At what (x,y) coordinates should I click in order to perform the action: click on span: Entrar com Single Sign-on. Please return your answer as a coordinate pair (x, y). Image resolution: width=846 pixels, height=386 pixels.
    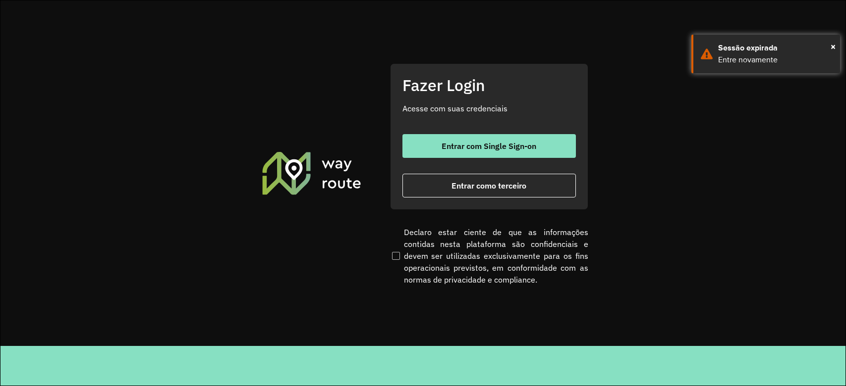
    Looking at the image, I should click on (488, 146).